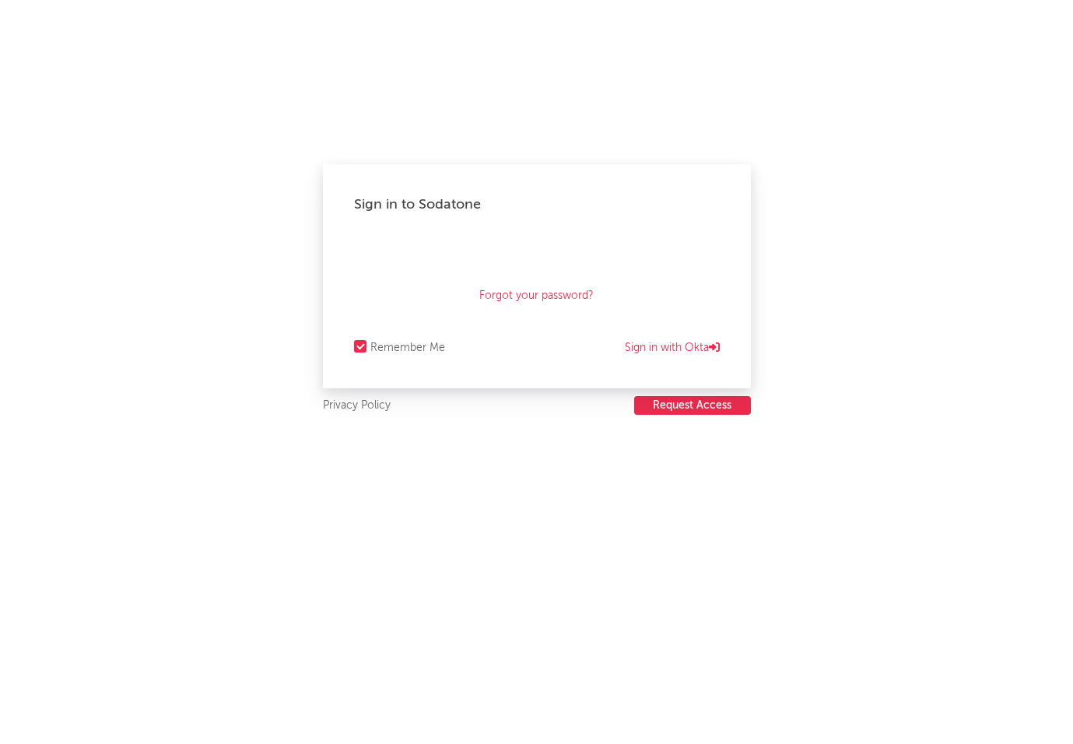 Image resolution: width=1073 pixels, height=744 pixels. I want to click on button: Request Access, so click(693, 406).